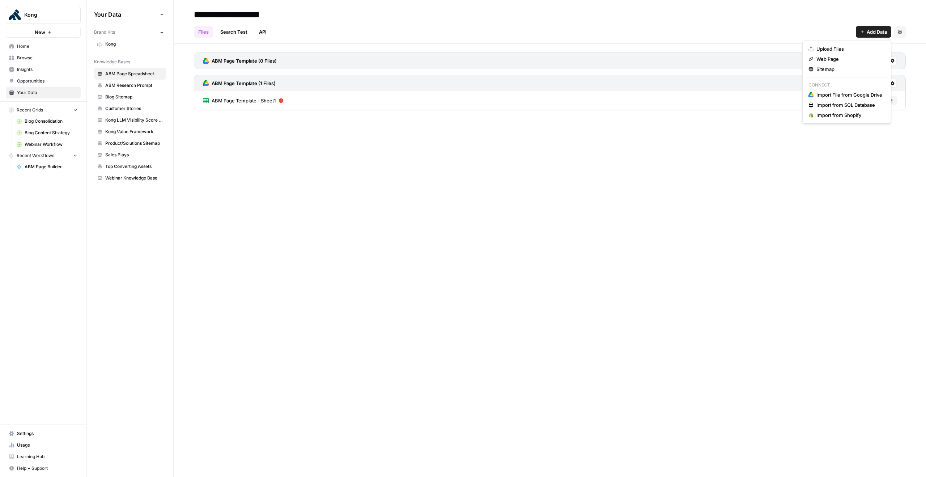  What do you see at coordinates (51, 121) in the screenshot?
I see `span: Blog Consolidation` at bounding box center [51, 121].